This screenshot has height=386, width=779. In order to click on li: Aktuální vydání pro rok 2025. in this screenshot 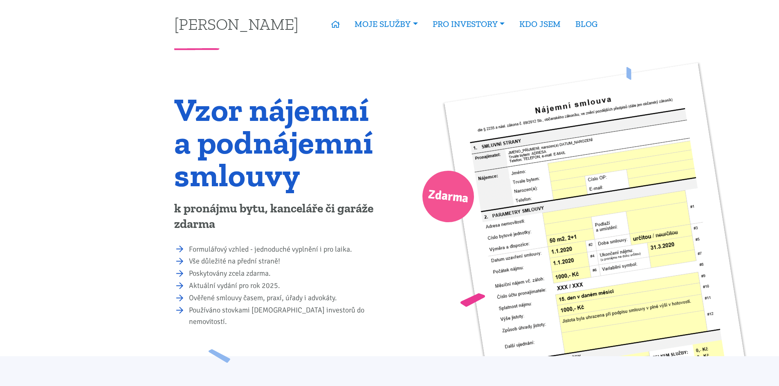, I will do `click(286, 286)`.